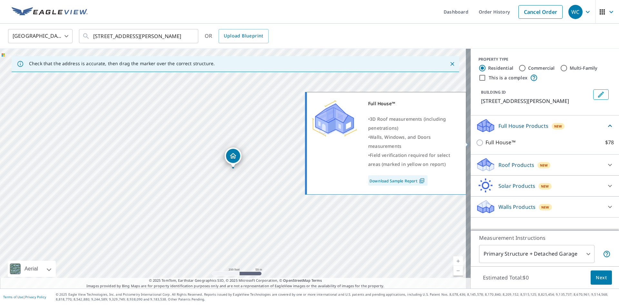 Image resolution: width=619 pixels, height=305 pixels. Describe the element at coordinates (243, 36) in the screenshot. I see `a: Upload Blueprint` at that location.